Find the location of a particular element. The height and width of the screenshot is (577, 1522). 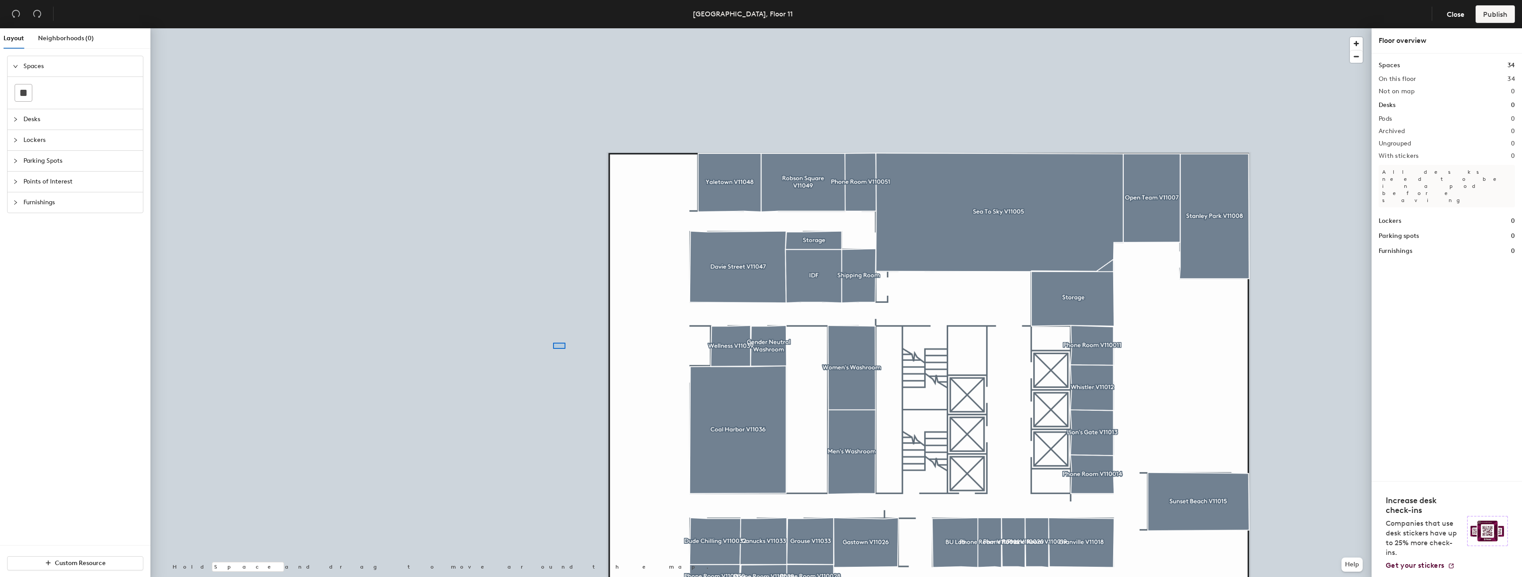

button: Publish is located at coordinates (1495, 14).